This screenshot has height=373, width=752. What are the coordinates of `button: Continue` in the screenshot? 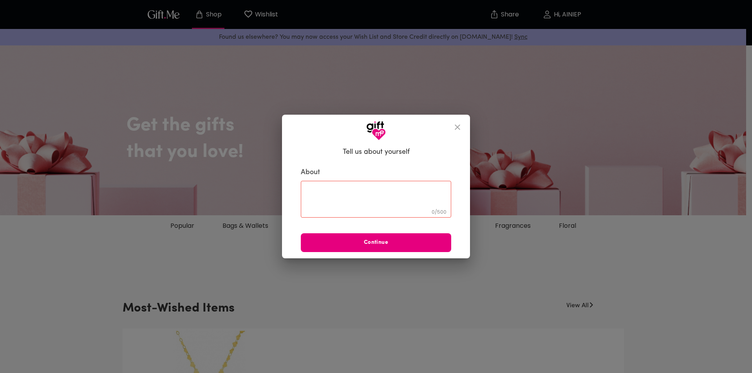 It's located at (376, 243).